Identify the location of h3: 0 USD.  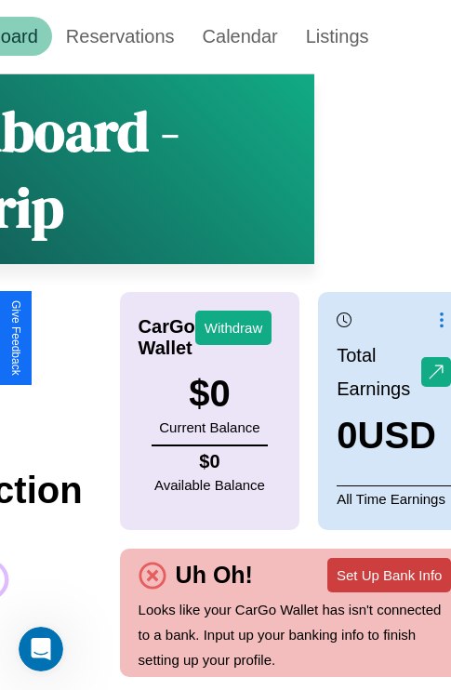
(394, 435).